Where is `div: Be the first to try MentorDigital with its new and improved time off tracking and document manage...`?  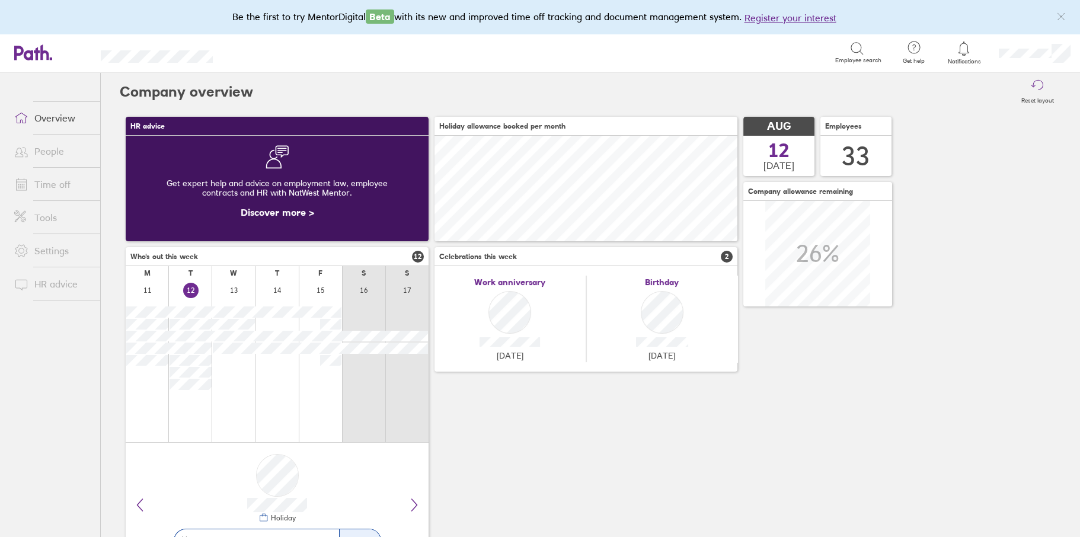
div: Be the first to try MentorDigital with its new and improved time off tracking and document manage... is located at coordinates (540, 17).